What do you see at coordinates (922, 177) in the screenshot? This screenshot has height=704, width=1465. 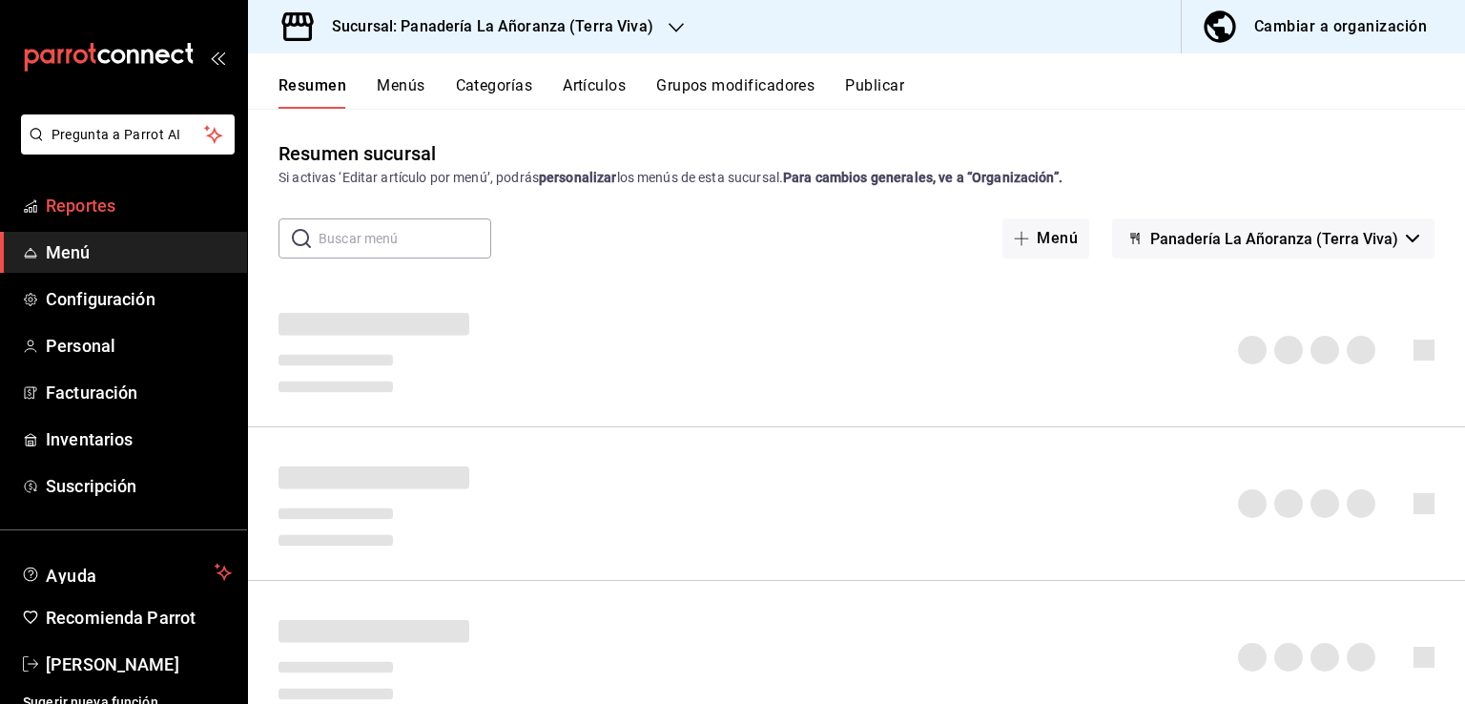 I see `strong: Para cambios generales, ve a “Organización”.` at bounding box center [922, 177].